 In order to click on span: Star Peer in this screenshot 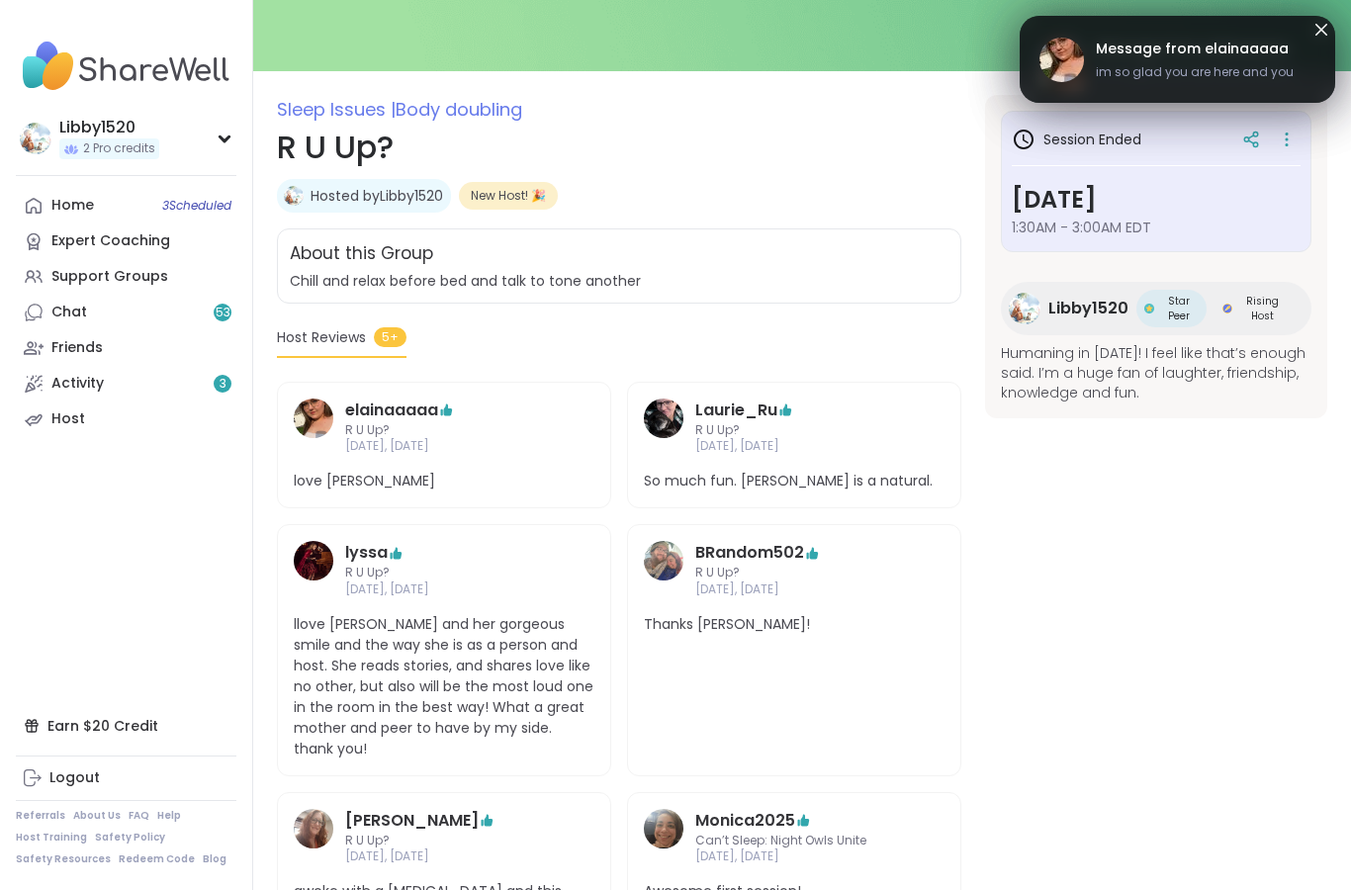, I will do `click(1178, 309)`.